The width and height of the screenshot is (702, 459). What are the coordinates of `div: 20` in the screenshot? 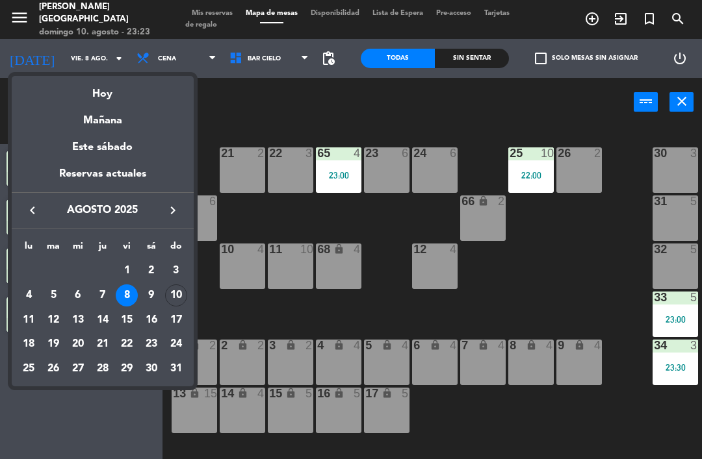 It's located at (78, 344).